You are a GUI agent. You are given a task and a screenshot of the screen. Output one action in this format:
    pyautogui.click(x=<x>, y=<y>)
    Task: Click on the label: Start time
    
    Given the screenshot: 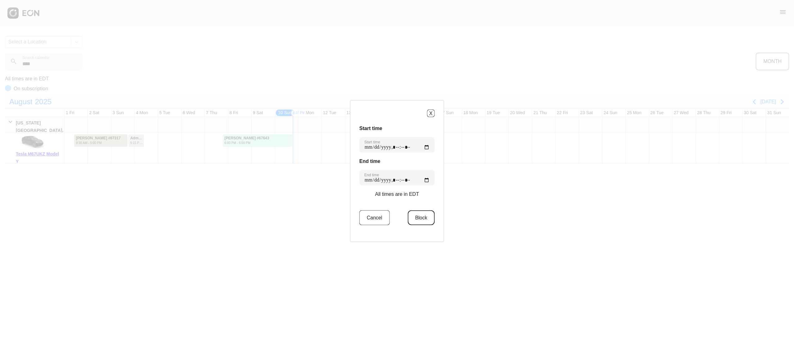 What is the action you would take?
    pyautogui.click(x=372, y=142)
    